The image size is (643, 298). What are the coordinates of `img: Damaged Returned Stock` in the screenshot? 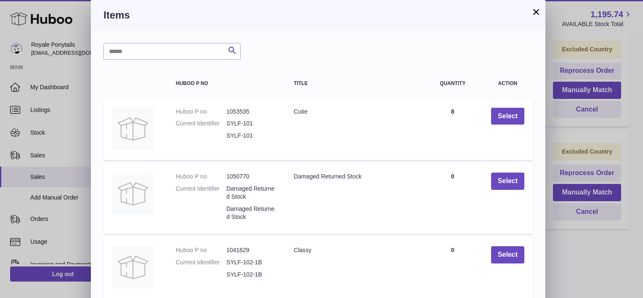 It's located at (133, 193).